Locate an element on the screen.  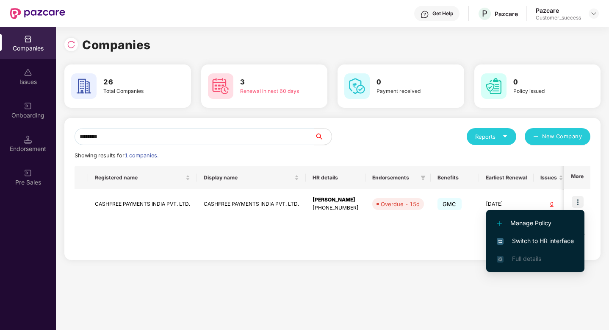
div: Get Help is located at coordinates (443, 14).